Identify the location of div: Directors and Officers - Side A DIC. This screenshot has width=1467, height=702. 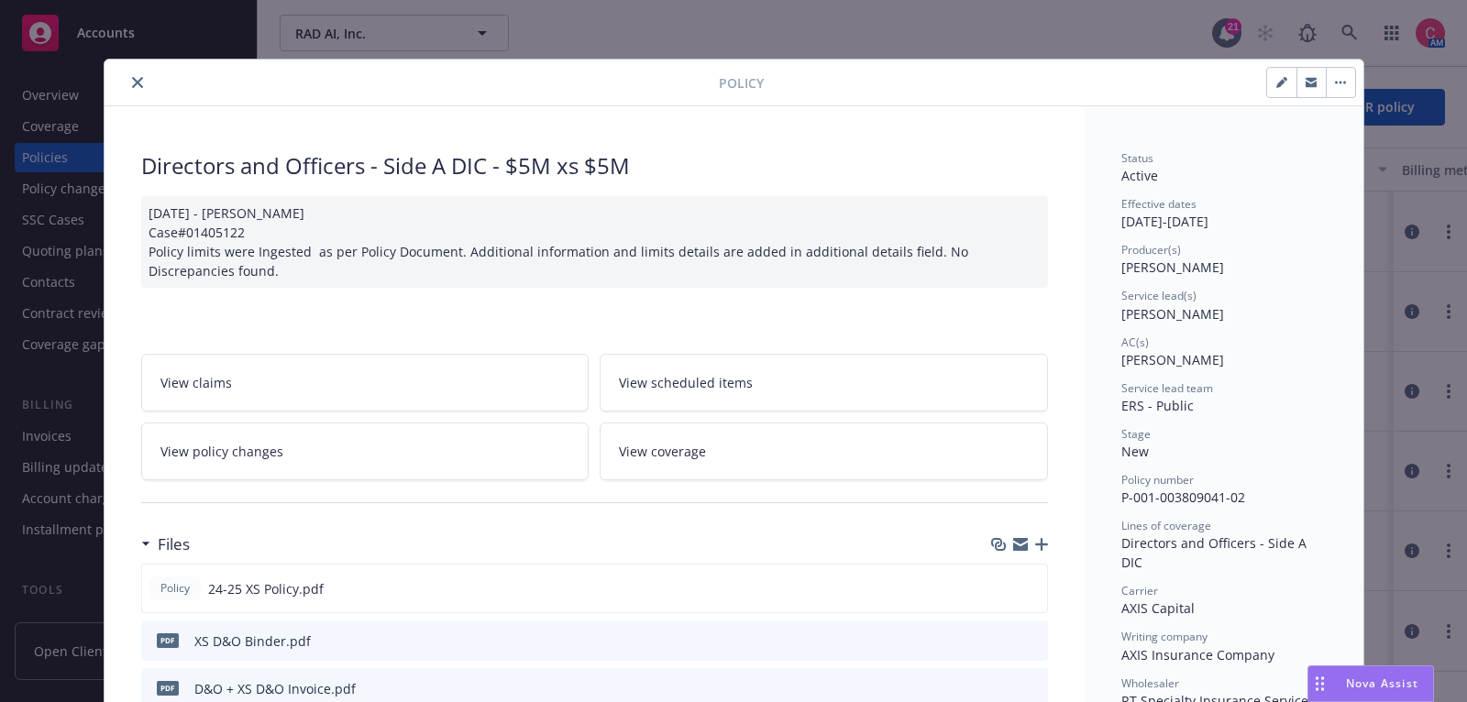
(1224, 553).